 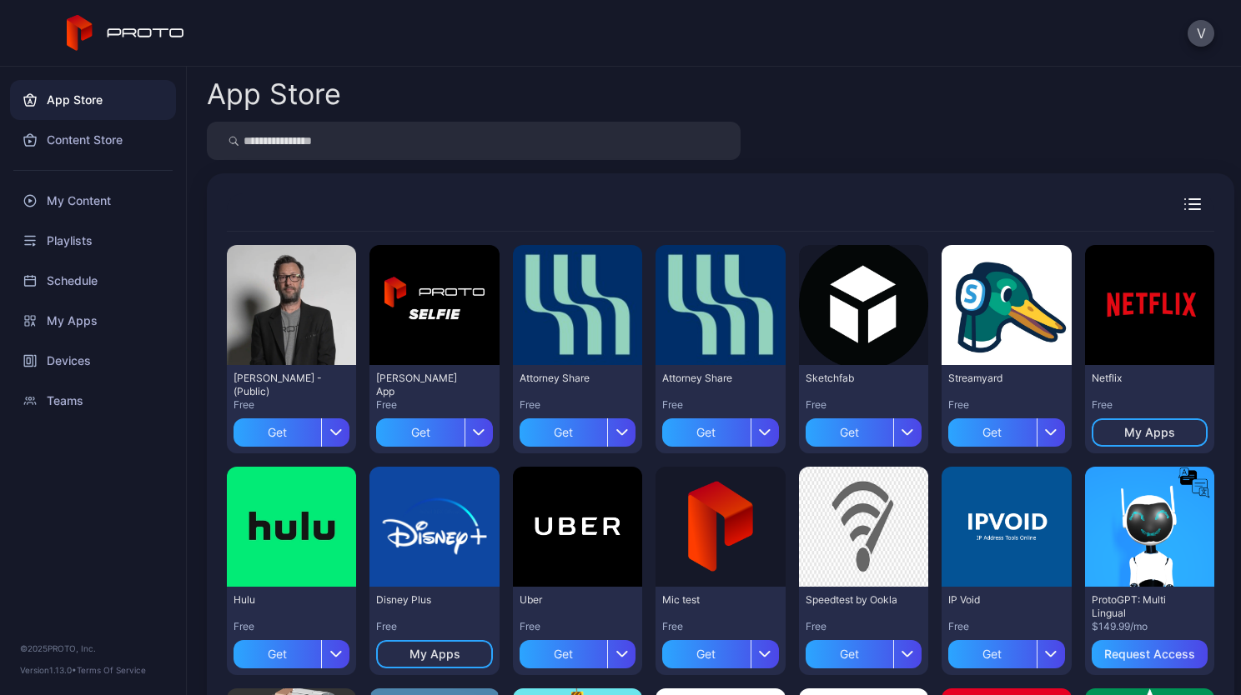 I want to click on div: Sketchfab, so click(x=851, y=378).